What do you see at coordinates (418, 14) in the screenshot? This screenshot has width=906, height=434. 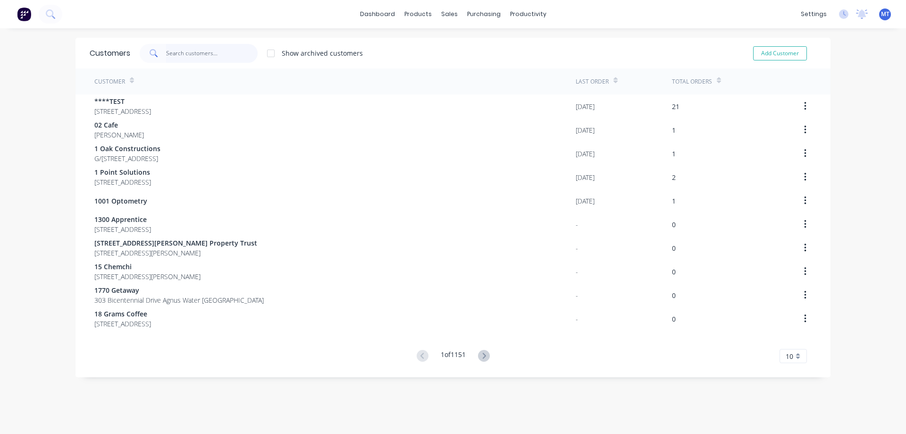 I see `div: products` at bounding box center [418, 14].